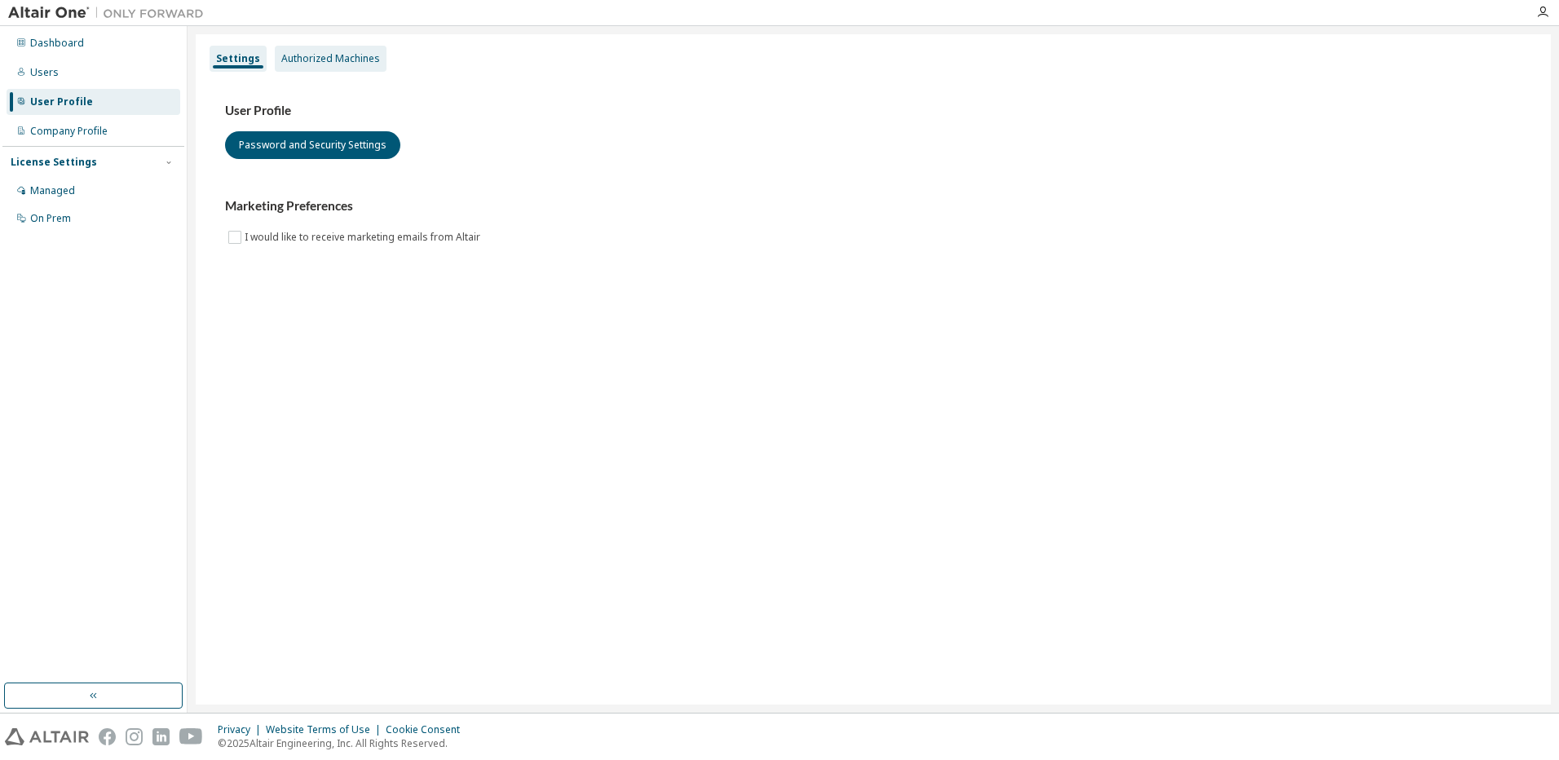  Describe the element at coordinates (134, 736) in the screenshot. I see `img: instagram.svg` at that location.